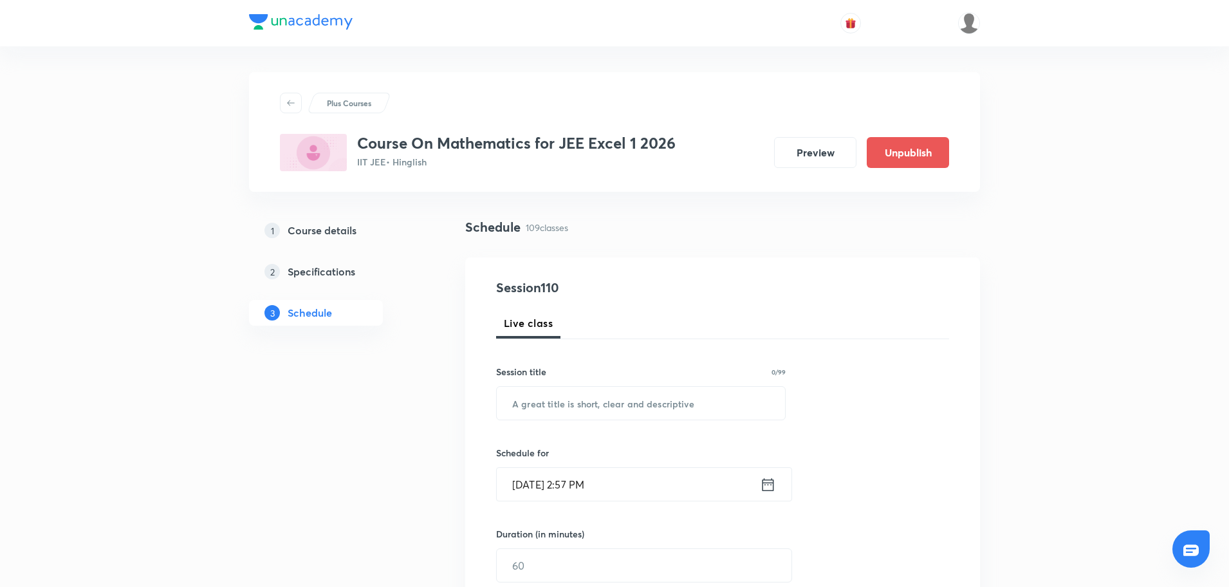 The image size is (1229, 587). Describe the element at coordinates (613, 288) in the screenshot. I see `h4: Session 110` at that location.